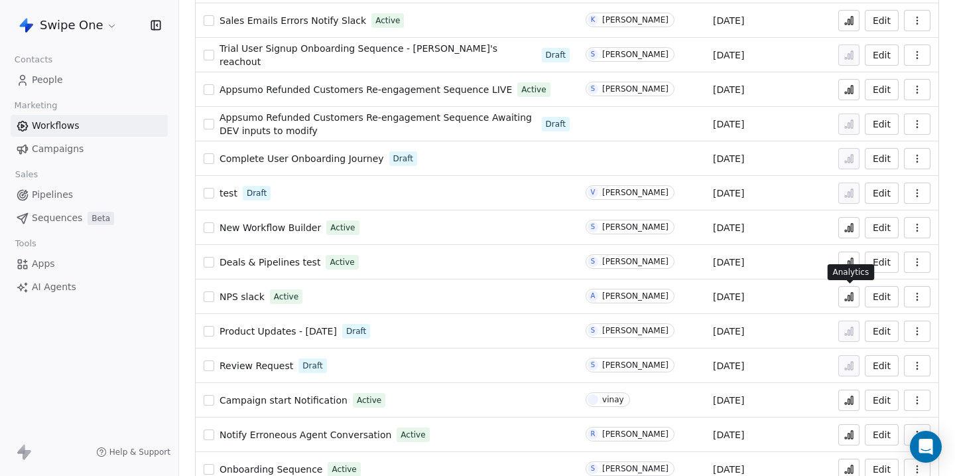  What do you see at coordinates (25, 243) in the screenshot?
I see `span: Tools` at bounding box center [25, 243].